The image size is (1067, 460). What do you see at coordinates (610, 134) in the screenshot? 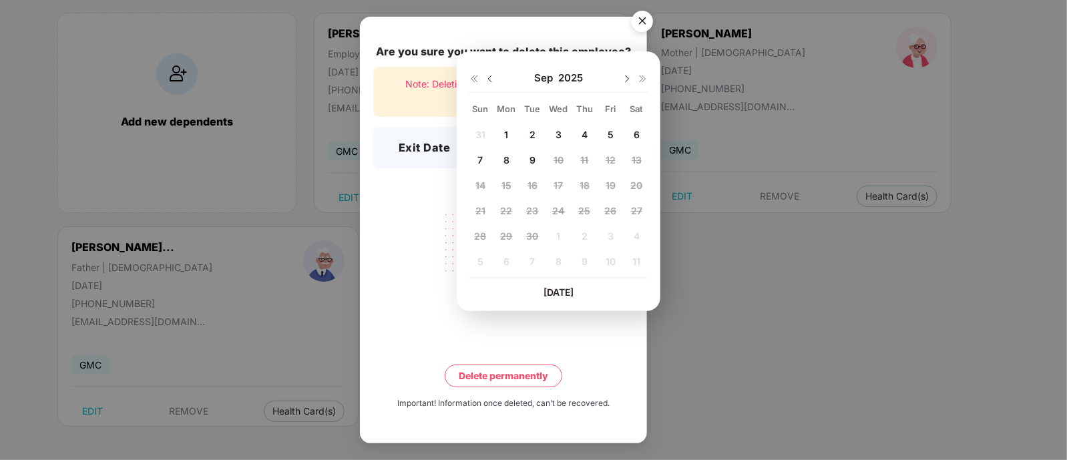
I see `span: 5` at bounding box center [610, 134].